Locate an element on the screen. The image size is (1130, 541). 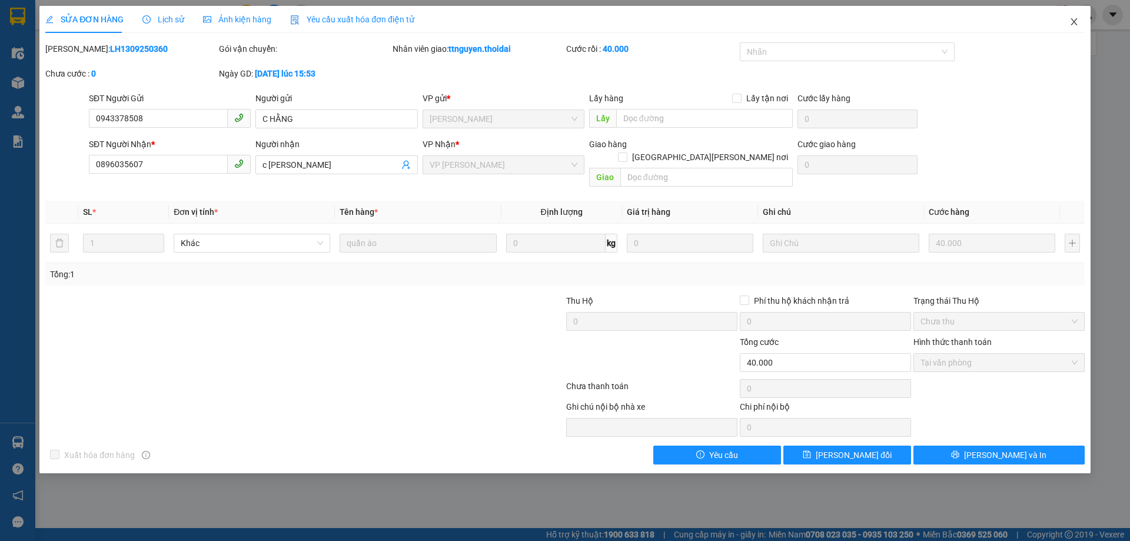
span: Xuất hóa đơn hàng is located at coordinates (99, 455).